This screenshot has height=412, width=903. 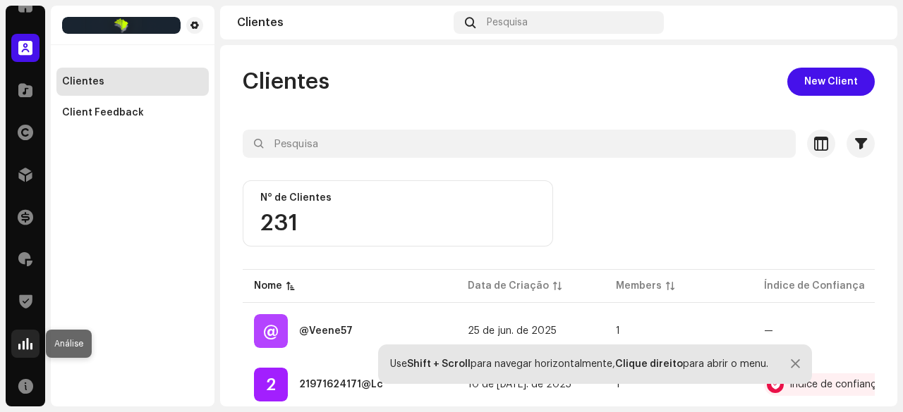 I want to click on div: Use para navegar horizontalmente, para abrir o menu., so click(x=579, y=365).